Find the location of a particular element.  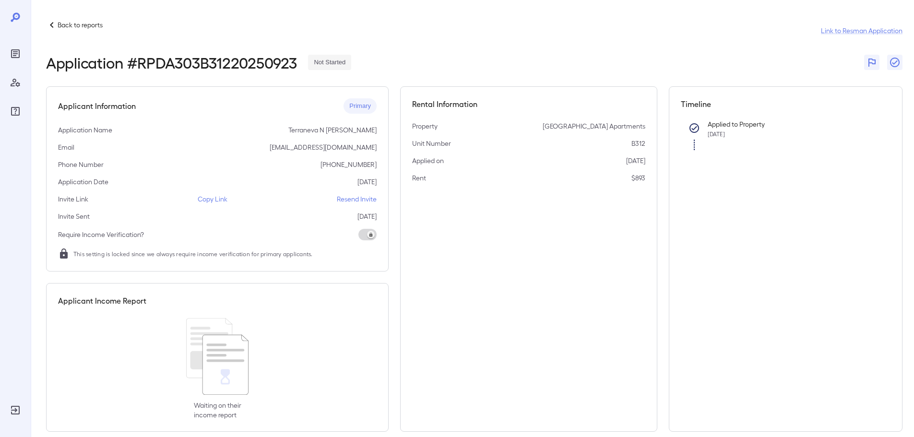

div: Manage Users is located at coordinates (15, 83).